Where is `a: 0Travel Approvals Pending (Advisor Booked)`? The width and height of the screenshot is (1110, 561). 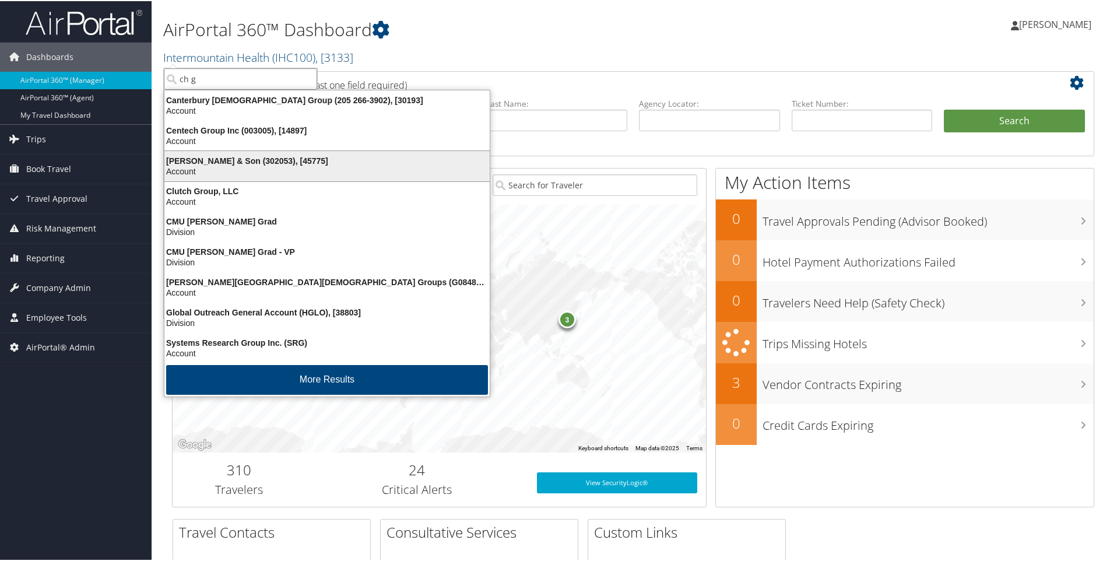
a: 0Travel Approvals Pending (Advisor Booked) is located at coordinates (905, 219).